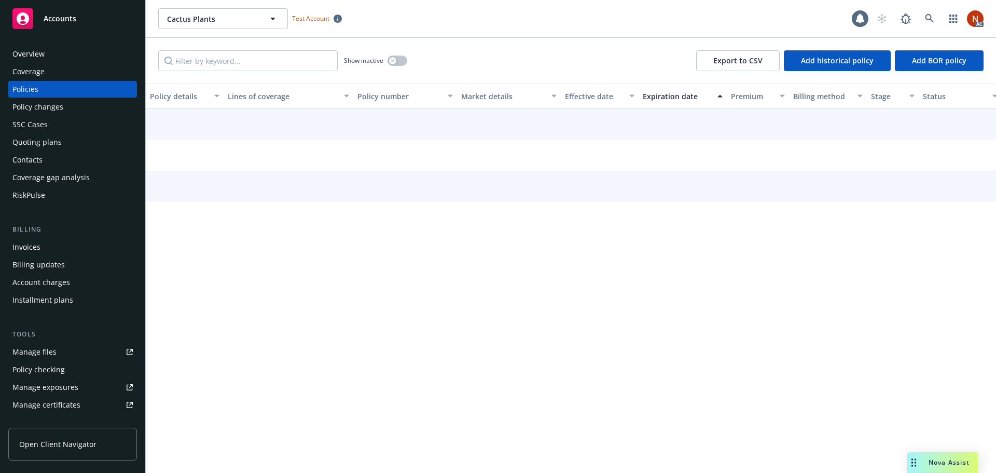 This screenshot has height=473, width=996. What do you see at coordinates (594, 96) in the screenshot?
I see `div: Effective date` at bounding box center [594, 96].